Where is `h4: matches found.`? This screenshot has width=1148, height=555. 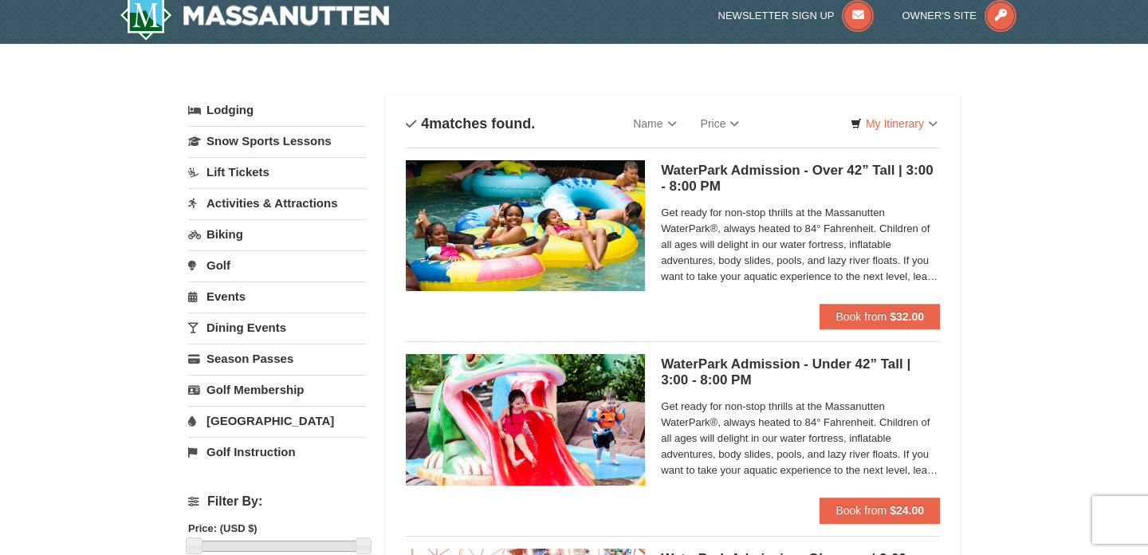 h4: matches found. is located at coordinates (471, 124).